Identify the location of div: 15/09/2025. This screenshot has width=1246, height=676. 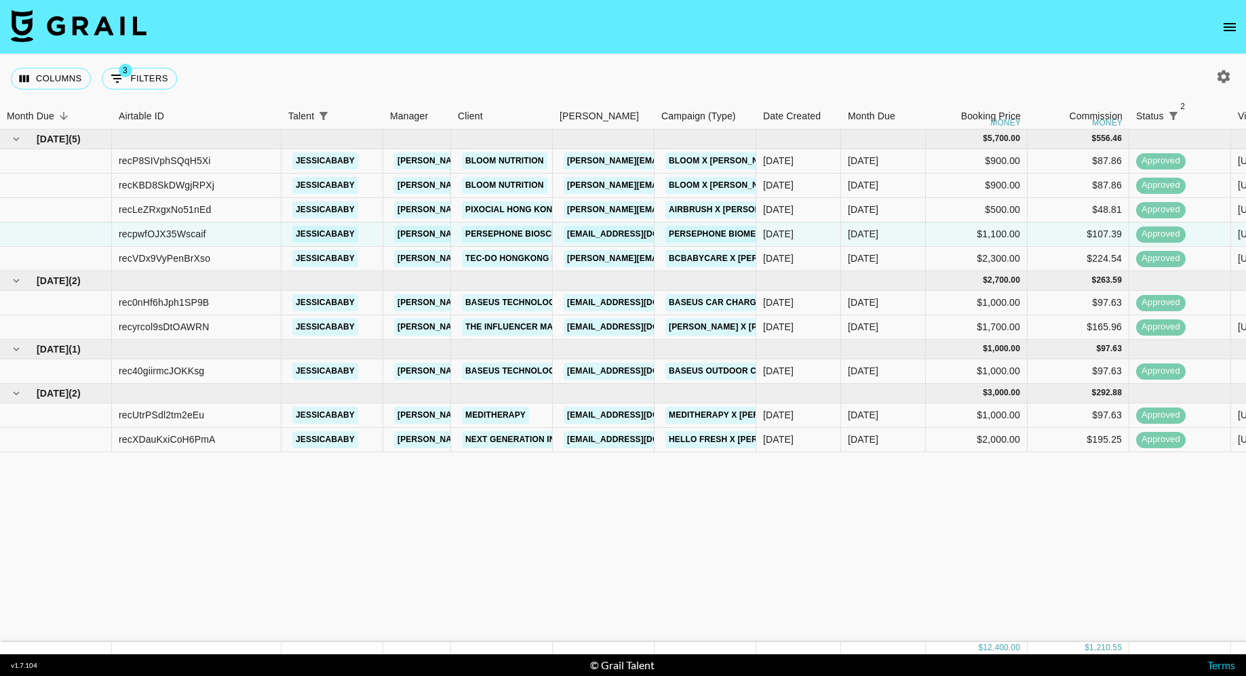
(778, 234).